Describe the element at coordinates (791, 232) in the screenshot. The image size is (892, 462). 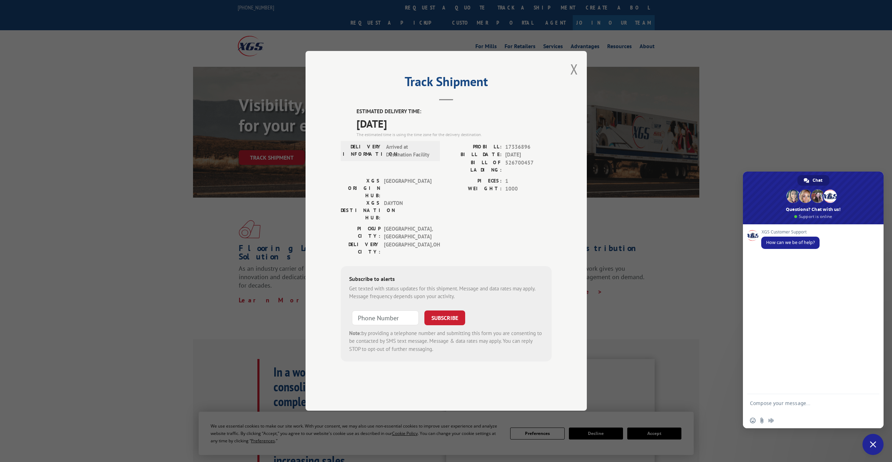
I see `span: XGS Customer Support` at that location.